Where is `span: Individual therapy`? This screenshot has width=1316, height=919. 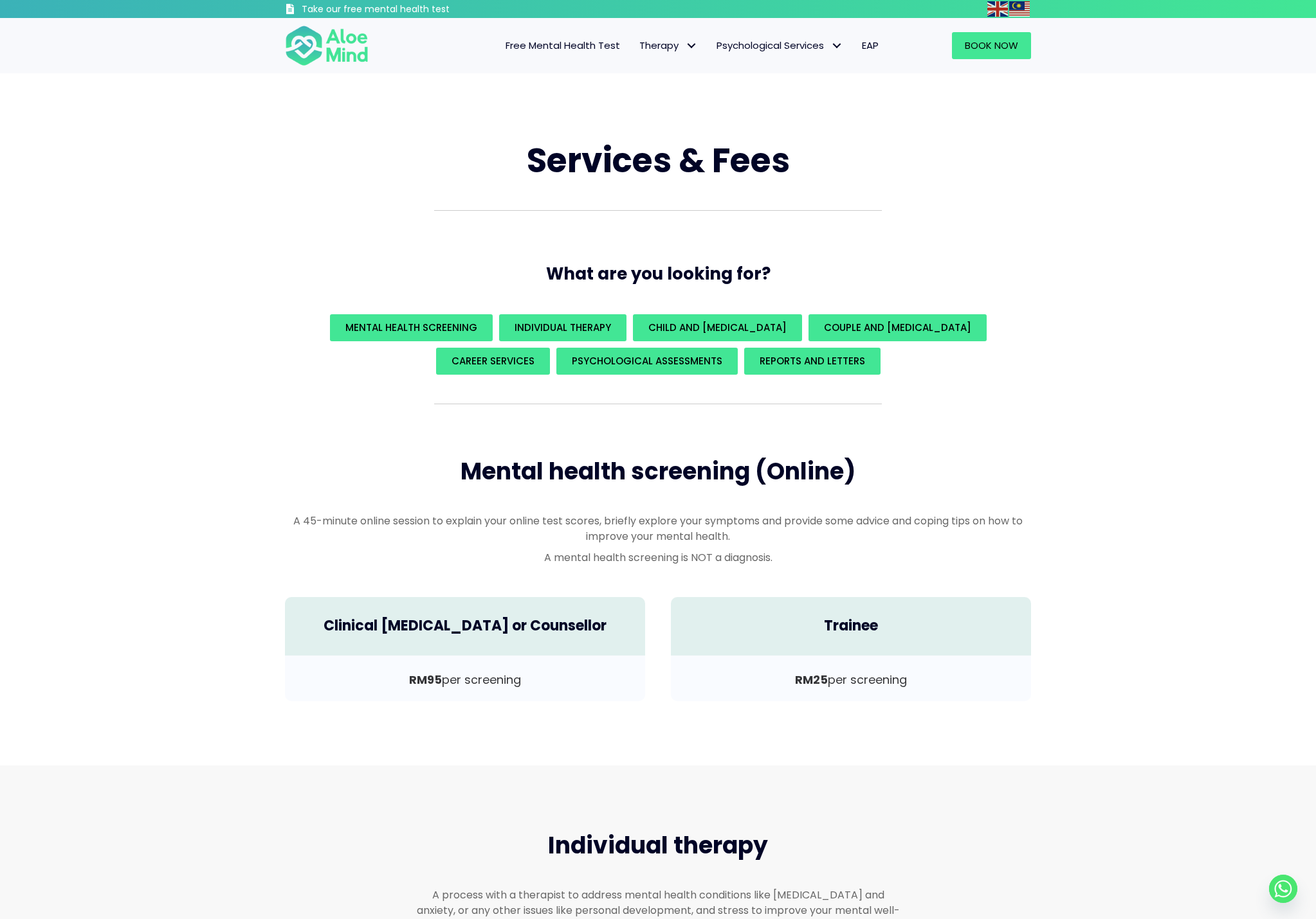
span: Individual therapy is located at coordinates (658, 845).